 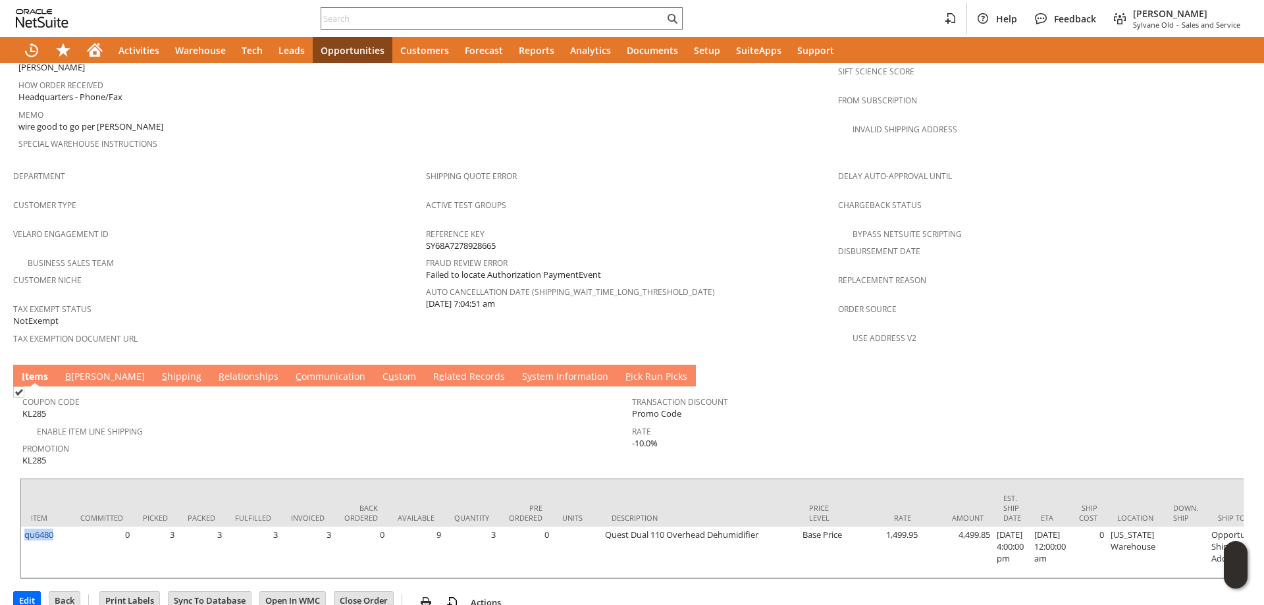 What do you see at coordinates (656, 377) in the screenshot?
I see `a: Pick Run Picks` at bounding box center [656, 377].